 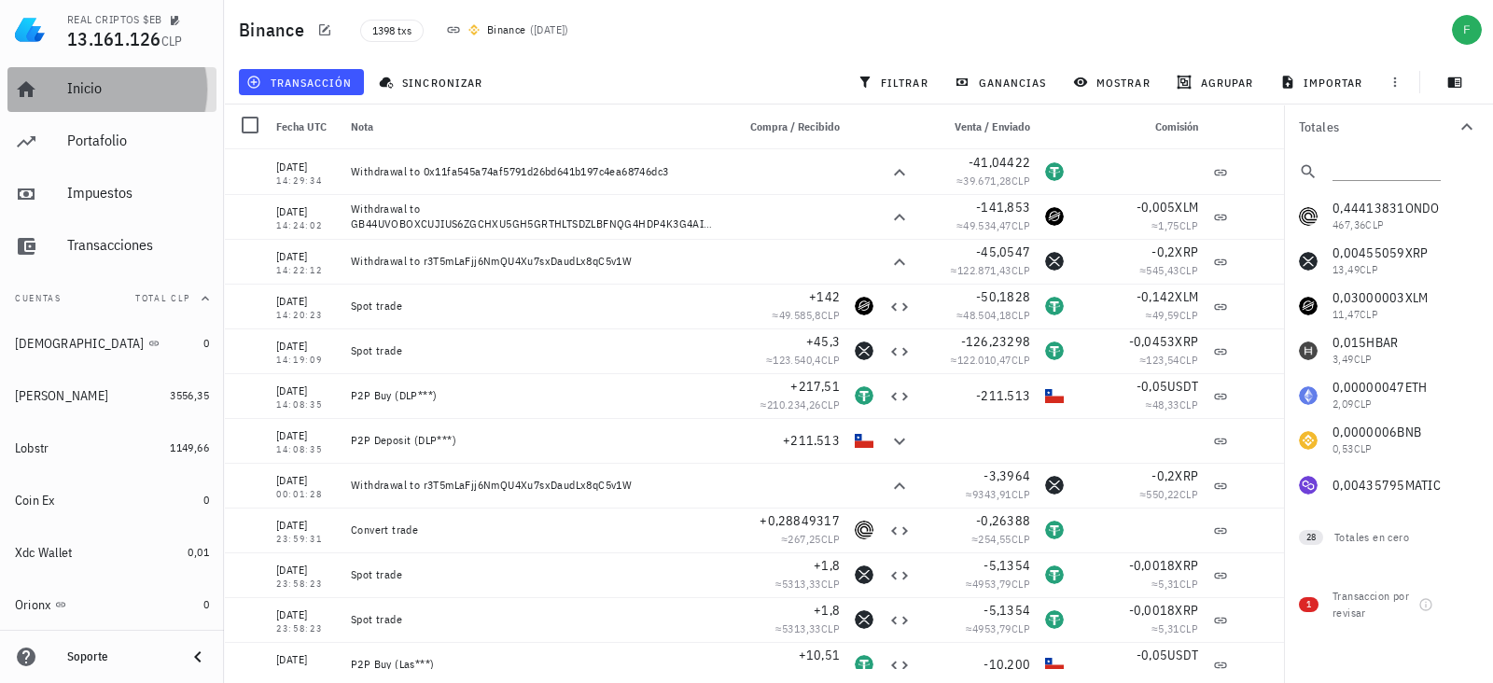 What do you see at coordinates (988, 225) in the screenshot?
I see `span: 49.534,47` at bounding box center [988, 225].